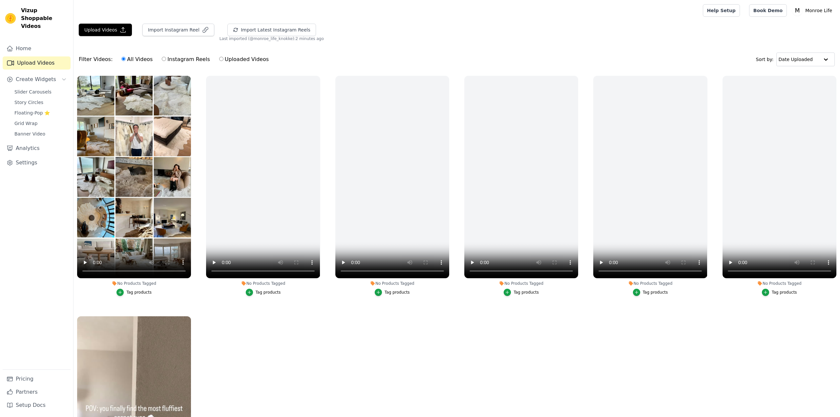 The image size is (840, 417). What do you see at coordinates (105, 30) in the screenshot?
I see `button: Upload Videos` at bounding box center [105, 30].